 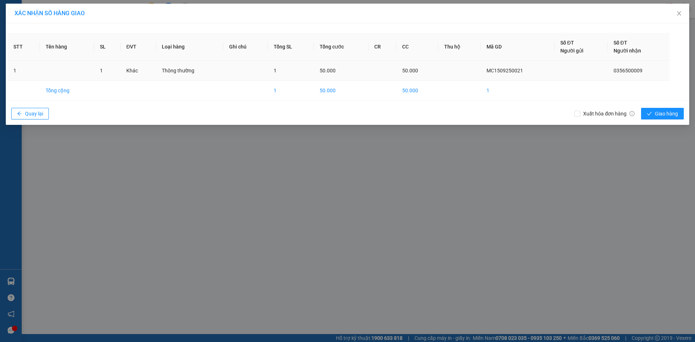 I want to click on span: MC1509250021, so click(x=505, y=71).